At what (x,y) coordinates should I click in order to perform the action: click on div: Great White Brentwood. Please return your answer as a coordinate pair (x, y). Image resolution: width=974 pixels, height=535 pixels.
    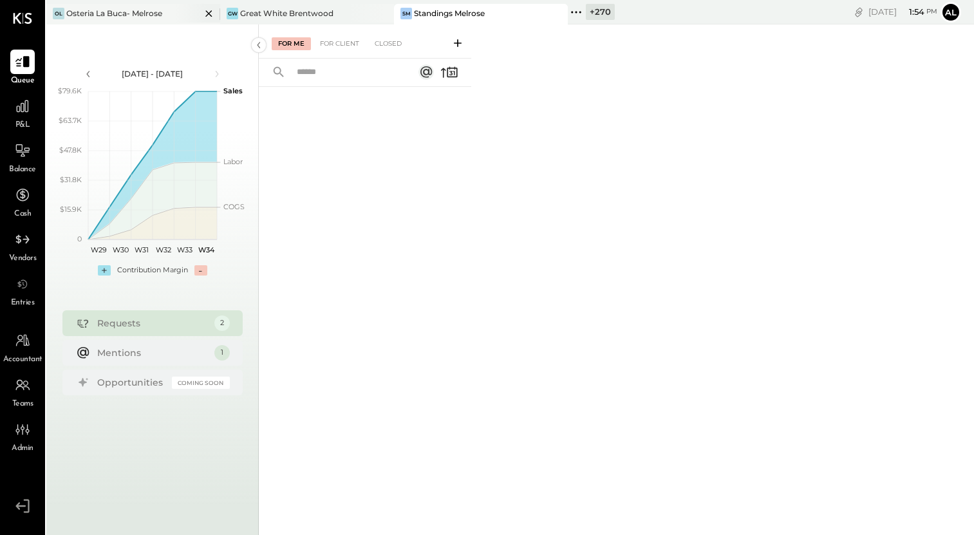
    Looking at the image, I should click on (287, 13).